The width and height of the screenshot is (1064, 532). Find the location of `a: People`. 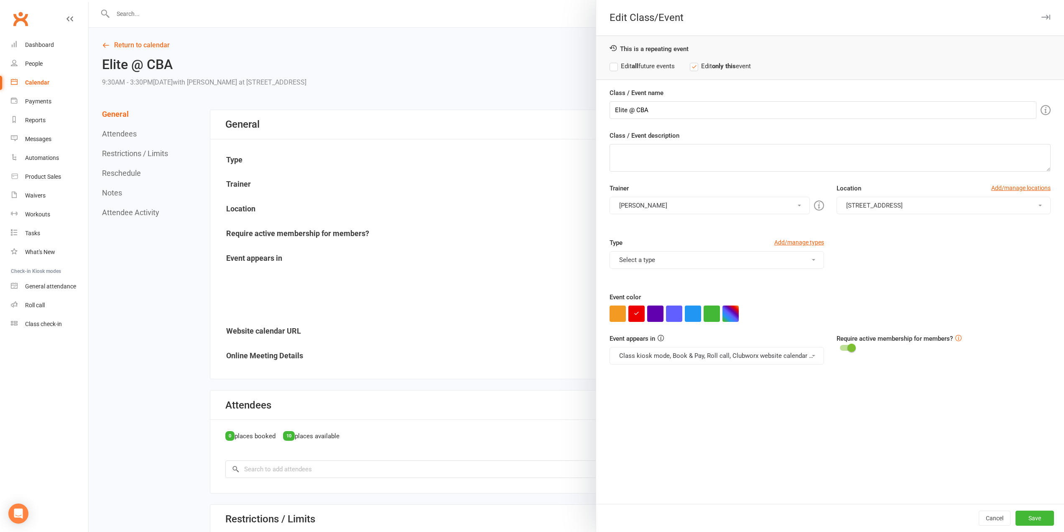

a: People is located at coordinates (49, 64).